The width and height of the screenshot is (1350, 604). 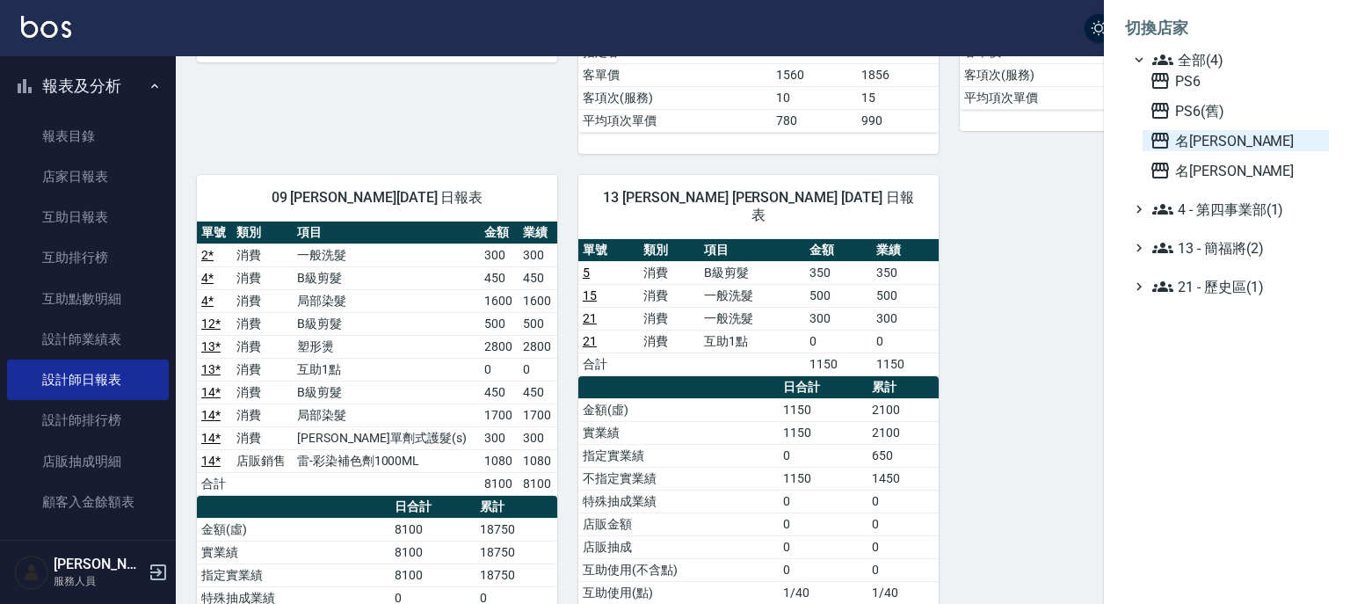 What do you see at coordinates (1237, 248) in the screenshot?
I see `span: 13 - 簡福將(2)` at bounding box center [1237, 248].